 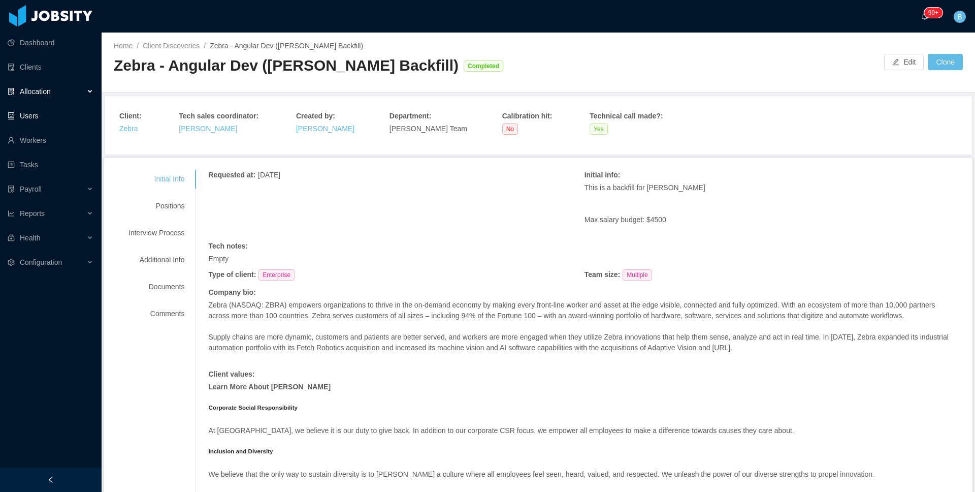 I want to click on i: icon: setting, so click(x=11, y=262).